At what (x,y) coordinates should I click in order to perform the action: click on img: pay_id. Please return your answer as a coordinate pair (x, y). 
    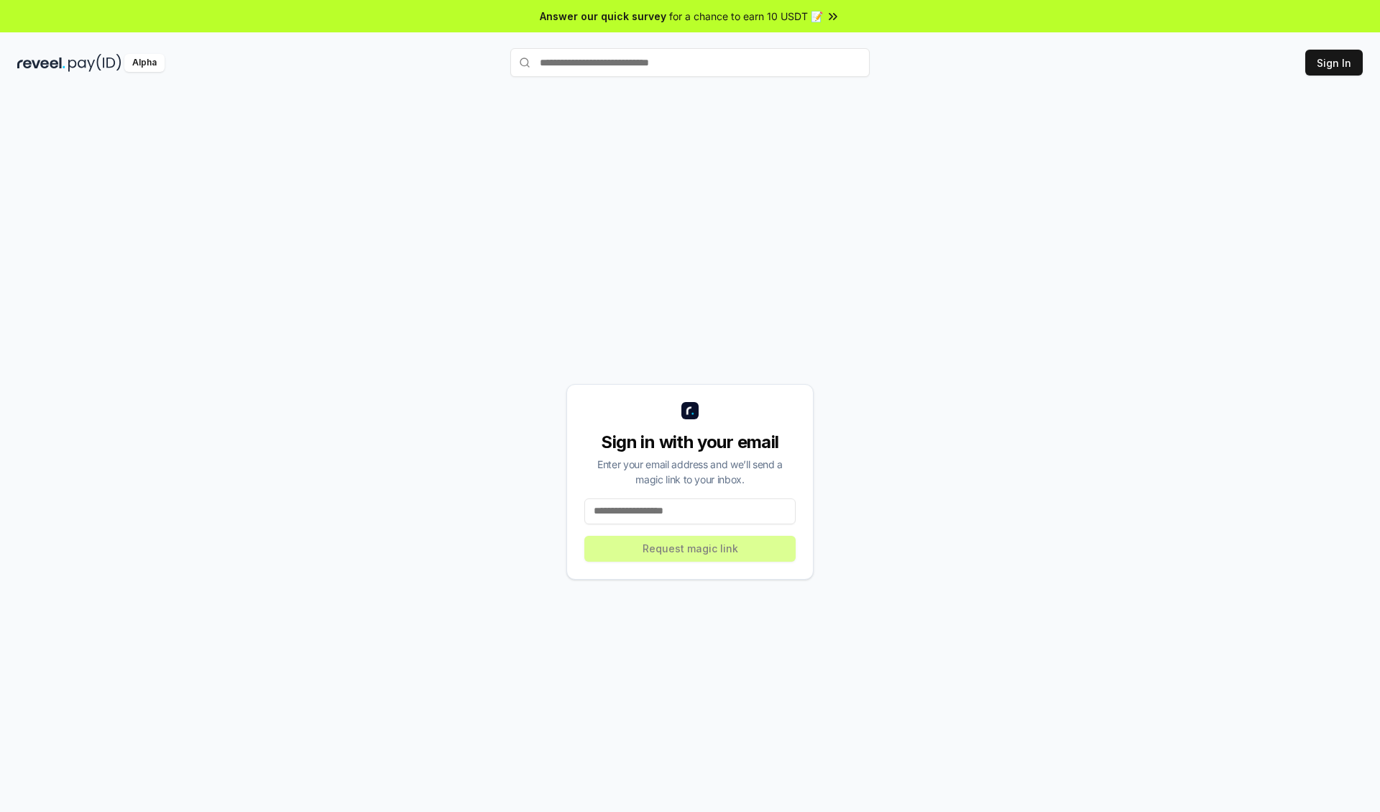
    Looking at the image, I should click on (95, 63).